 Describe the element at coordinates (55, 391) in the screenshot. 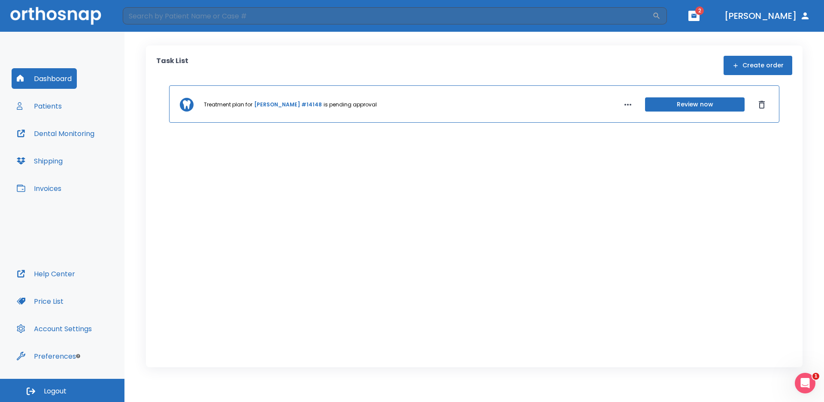

I see `span: Logout` at that location.